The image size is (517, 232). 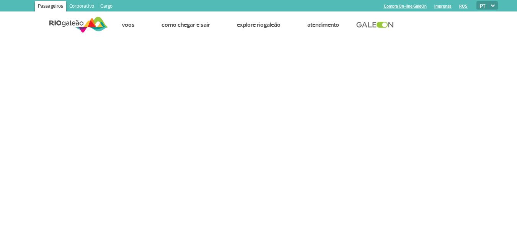 I want to click on a: Passageiros, so click(x=50, y=7).